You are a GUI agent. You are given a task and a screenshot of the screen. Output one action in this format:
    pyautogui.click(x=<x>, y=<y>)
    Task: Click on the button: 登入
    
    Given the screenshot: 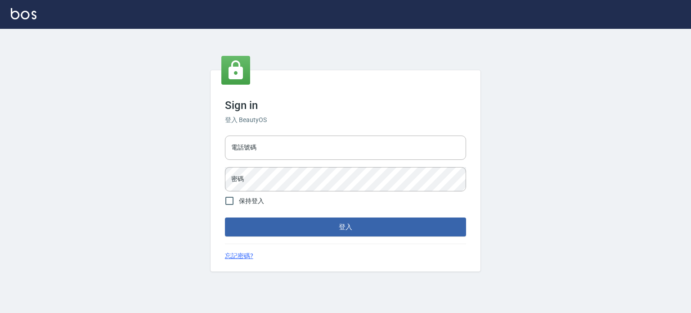 What is the action you would take?
    pyautogui.click(x=346, y=227)
    